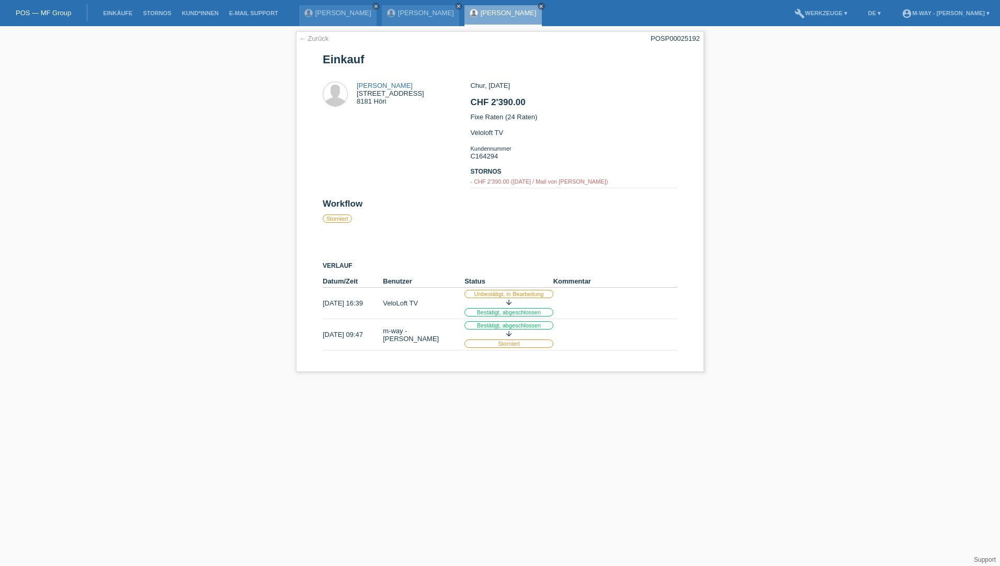 The height and width of the screenshot is (566, 1000). What do you see at coordinates (676, 38) in the screenshot?
I see `div: POSP00025192` at bounding box center [676, 38].